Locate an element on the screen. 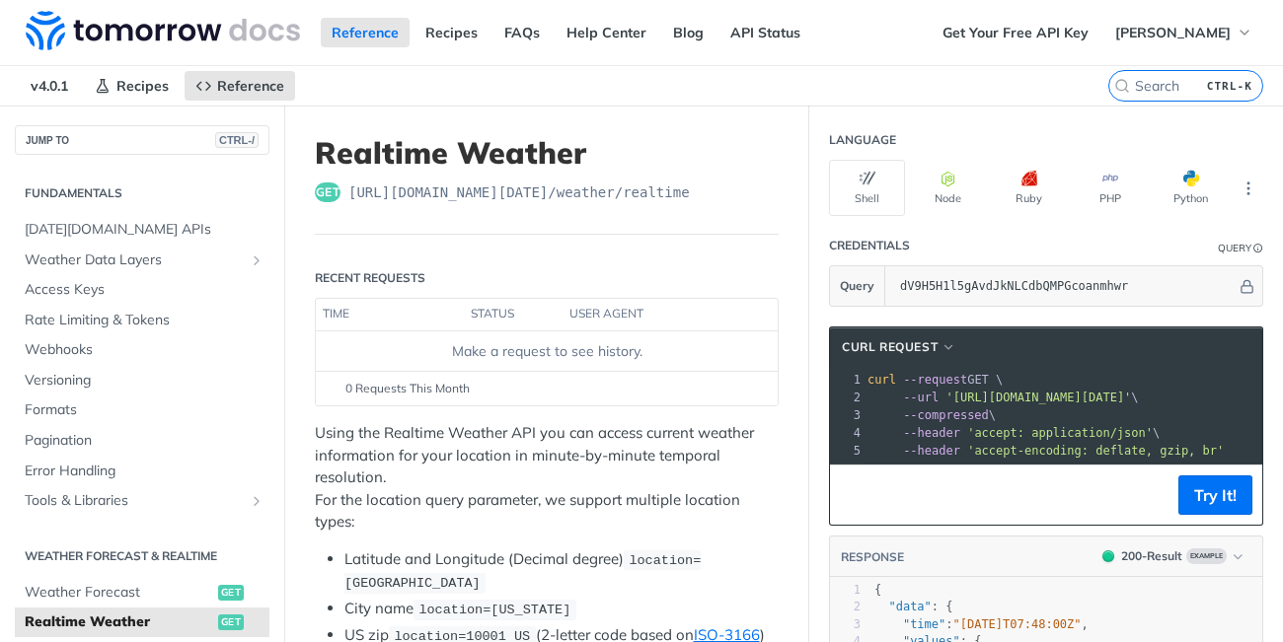 This screenshot has height=642, width=1283. a: Versioning is located at coordinates (142, 381).